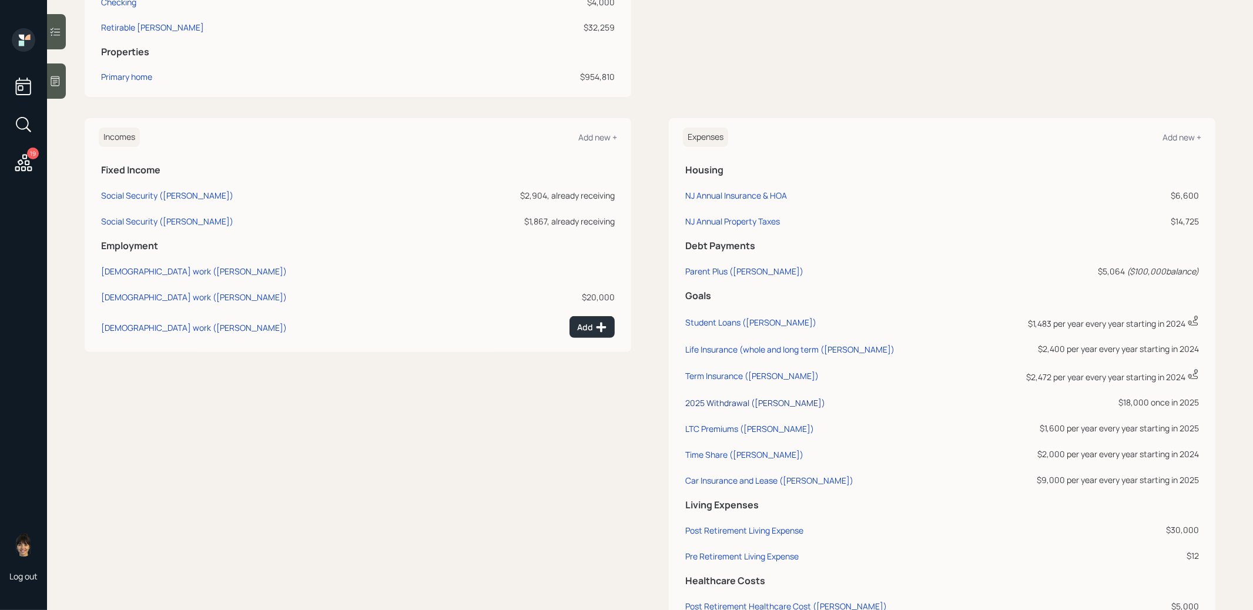 This screenshot has height=610, width=1253. What do you see at coordinates (1084, 221) in the screenshot?
I see `div: $14,725` at bounding box center [1084, 221].